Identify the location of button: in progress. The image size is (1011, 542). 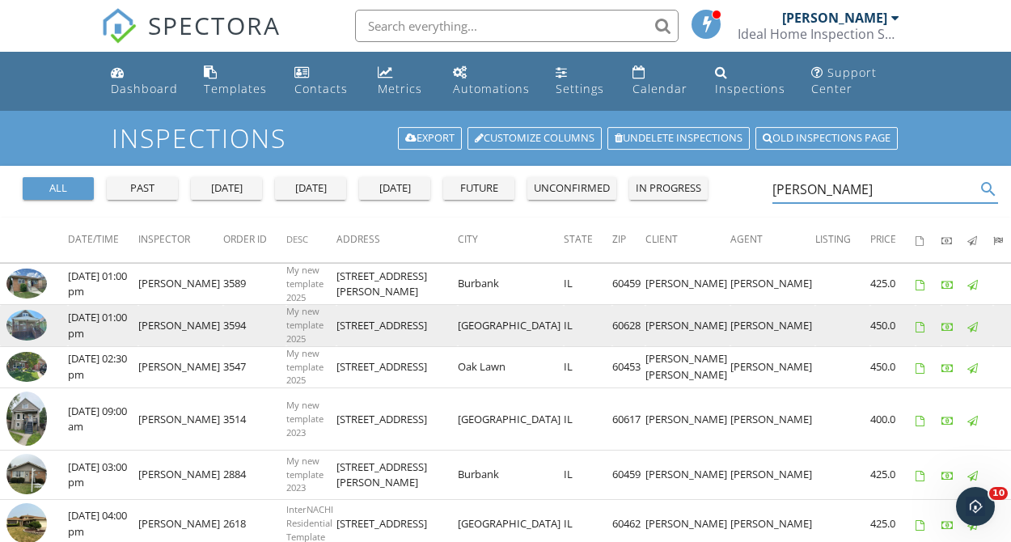
(668, 188).